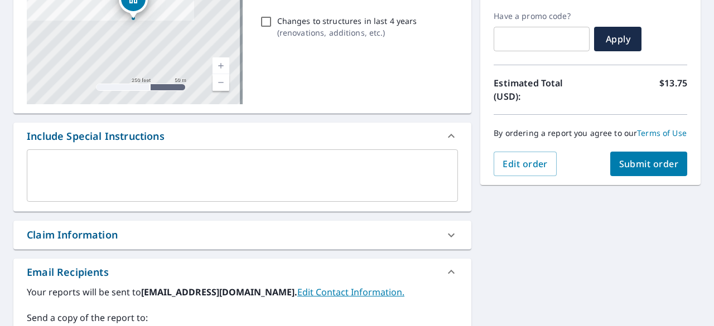 This screenshot has width=714, height=326. What do you see at coordinates (525, 164) in the screenshot?
I see `button: Edit order` at bounding box center [525, 164].